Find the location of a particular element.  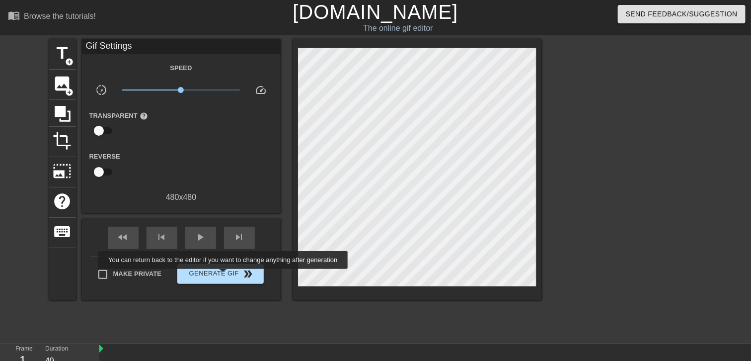

span: skip_next is located at coordinates (239, 237).